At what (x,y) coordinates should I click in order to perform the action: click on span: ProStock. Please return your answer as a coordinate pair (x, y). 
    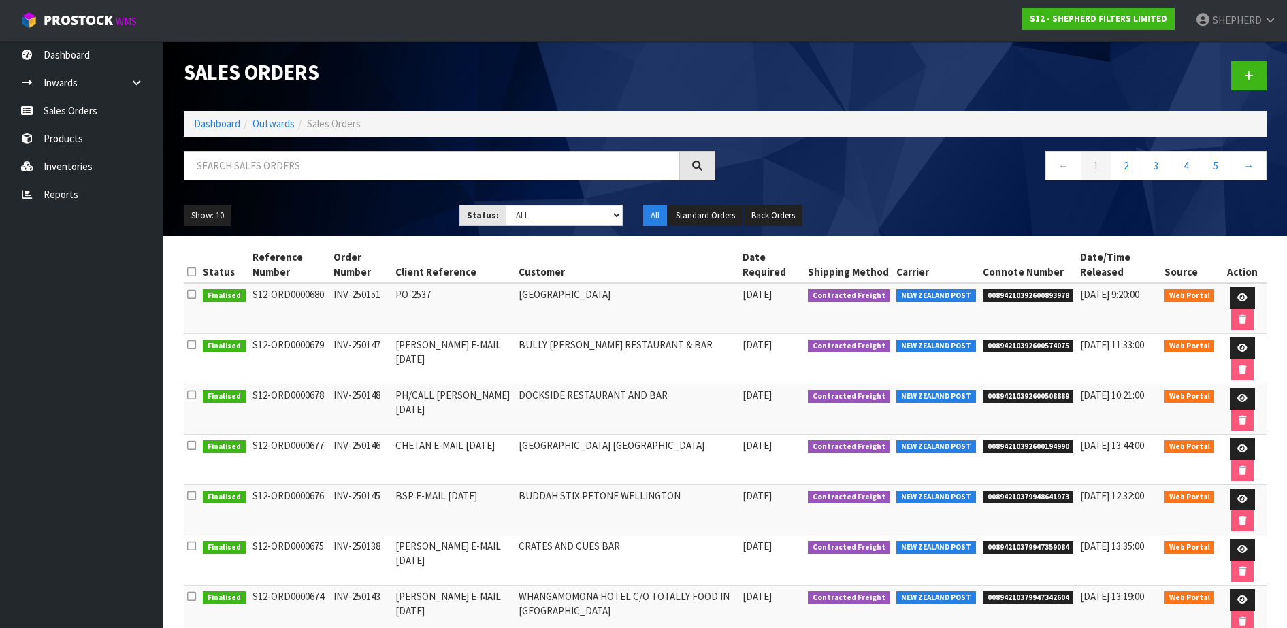
    Looking at the image, I should click on (78, 20).